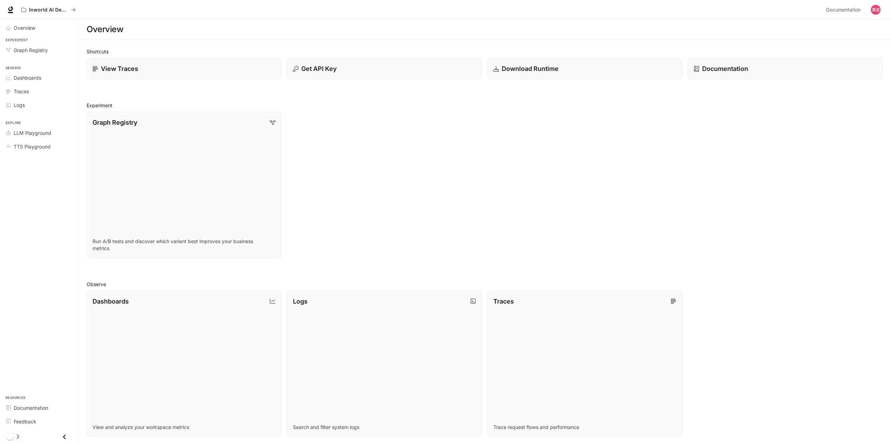  Describe the element at coordinates (32, 146) in the screenshot. I see `span: TTS Playground` at that location.